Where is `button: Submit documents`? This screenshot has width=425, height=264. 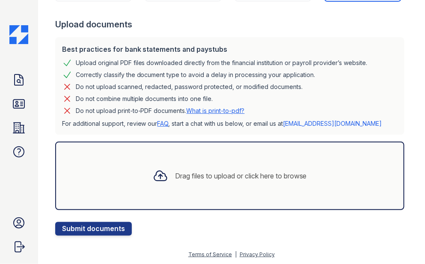 button: Submit documents is located at coordinates (93, 229).